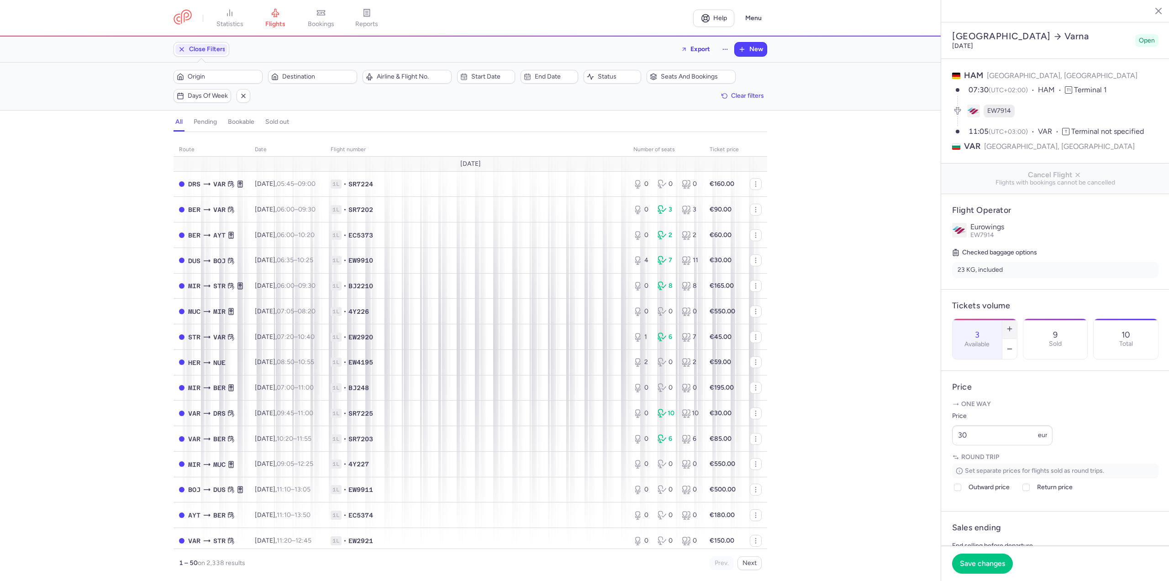 The width and height of the screenshot is (1169, 581). Describe the element at coordinates (982, 563) in the screenshot. I see `span: Save changes` at that location.